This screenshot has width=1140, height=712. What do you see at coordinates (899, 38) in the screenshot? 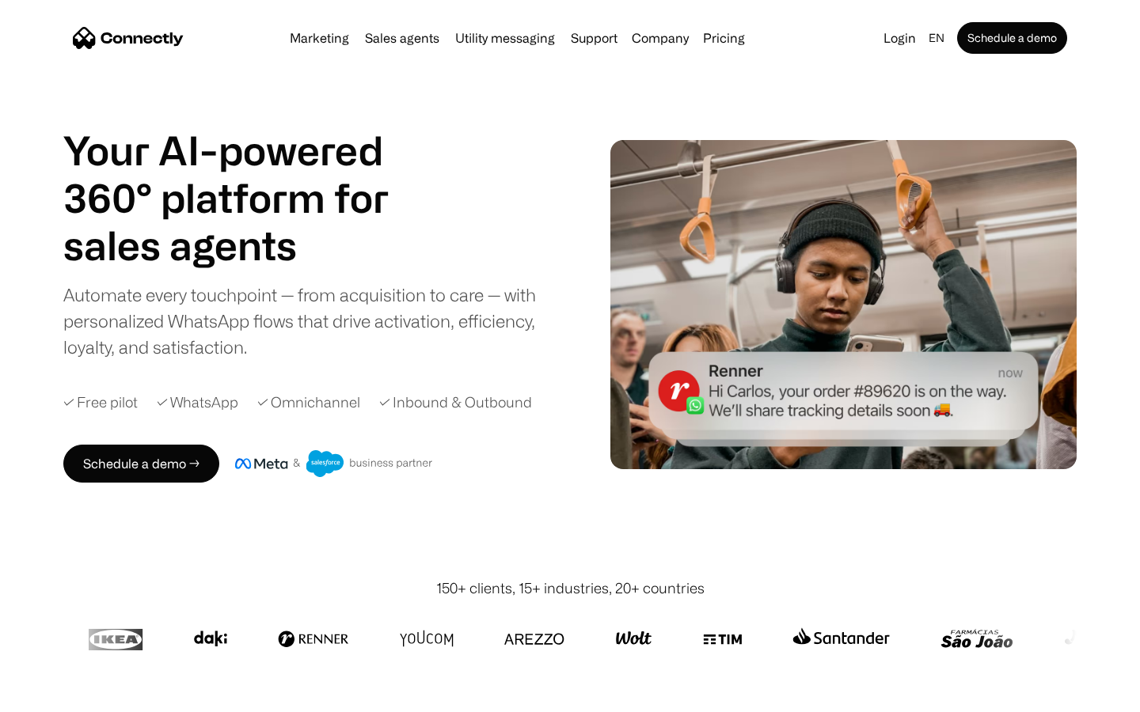
I see `a: Login` at bounding box center [899, 38].